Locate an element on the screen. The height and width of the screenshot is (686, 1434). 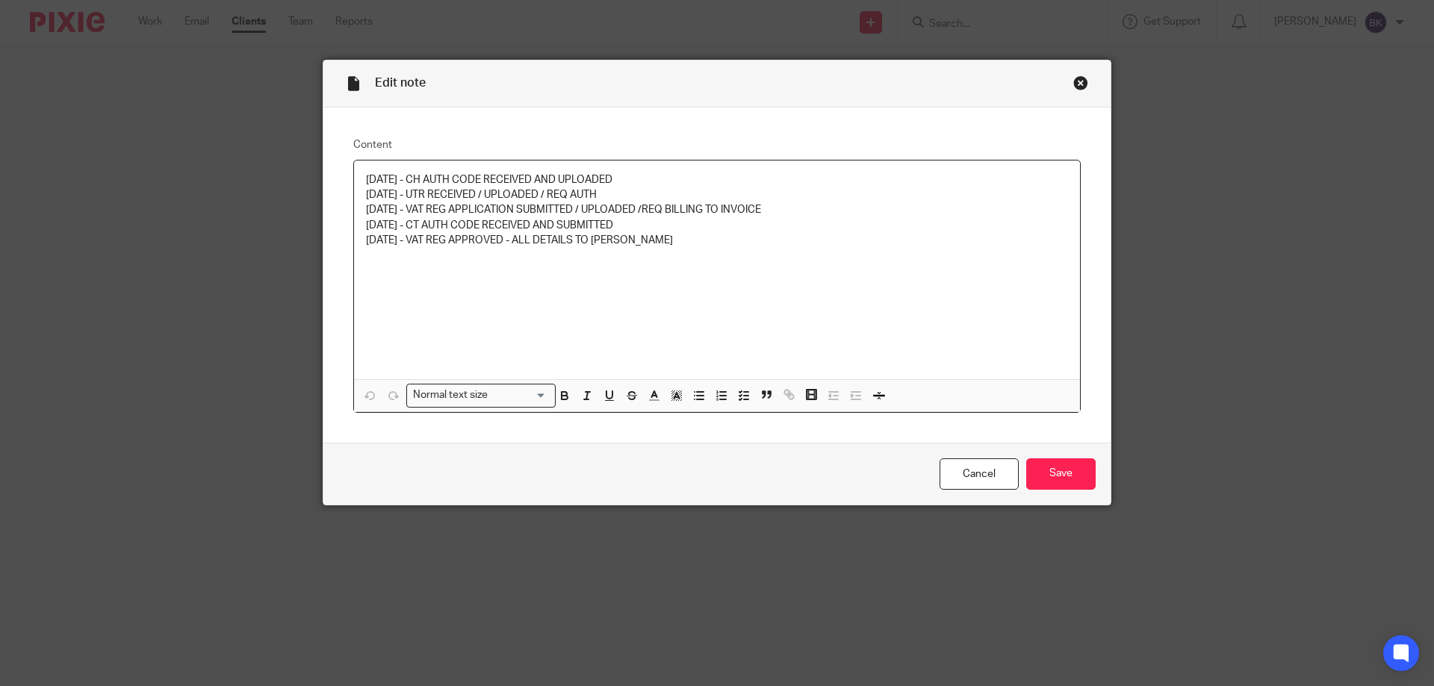
input: Save is located at coordinates (1060, 474).